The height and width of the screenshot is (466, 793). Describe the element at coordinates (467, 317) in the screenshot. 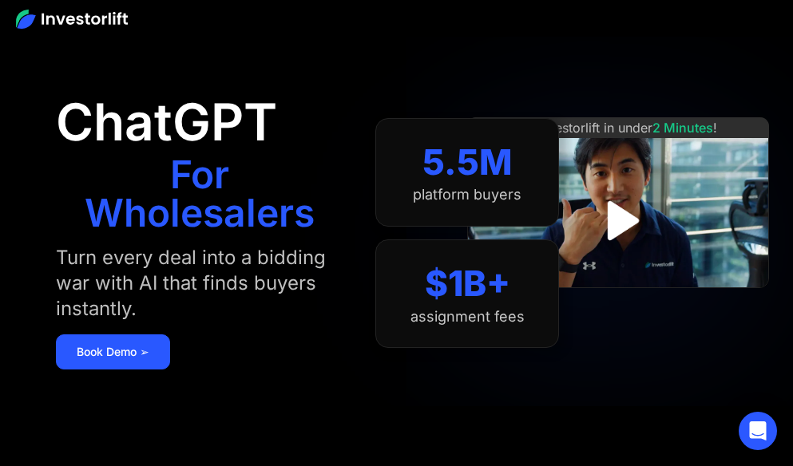

I see `div: assignment fees` at that location.